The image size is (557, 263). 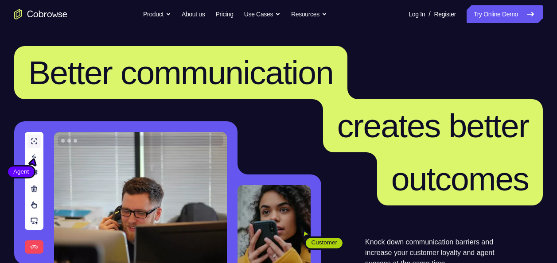 I want to click on button: Use Cases, so click(x=262, y=14).